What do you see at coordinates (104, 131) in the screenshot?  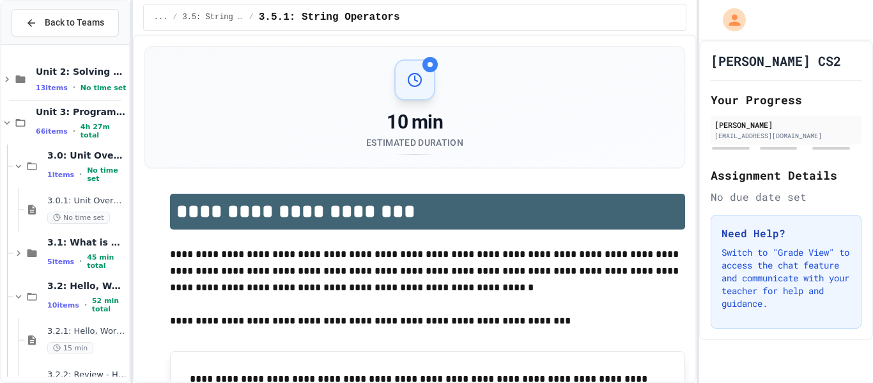 I see `span: 4h 27m total` at bounding box center [104, 131].